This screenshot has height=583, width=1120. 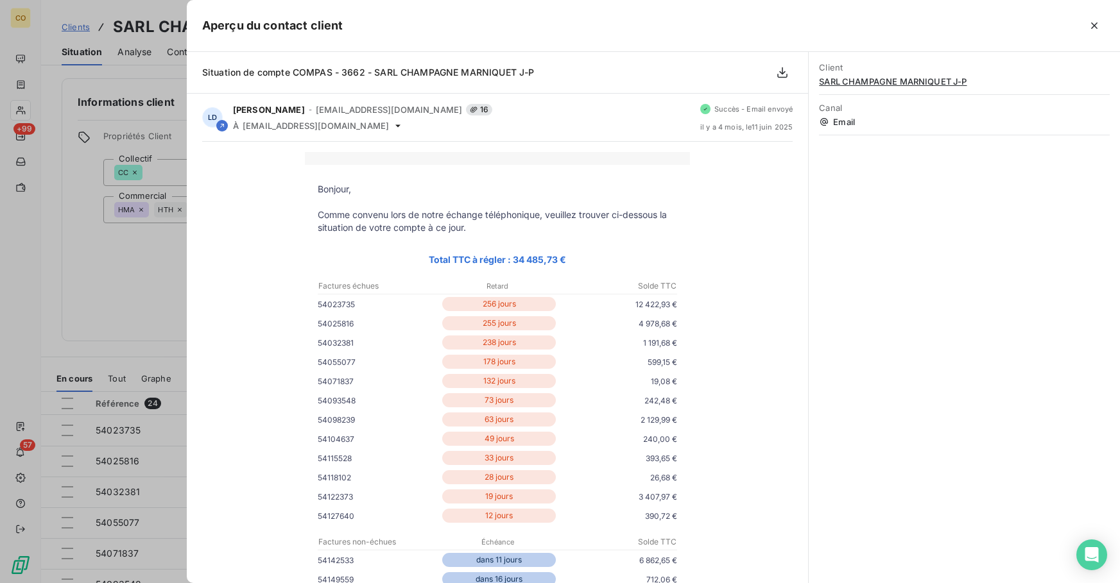 What do you see at coordinates (617, 362) in the screenshot?
I see `p: 599,15 €` at bounding box center [617, 362].